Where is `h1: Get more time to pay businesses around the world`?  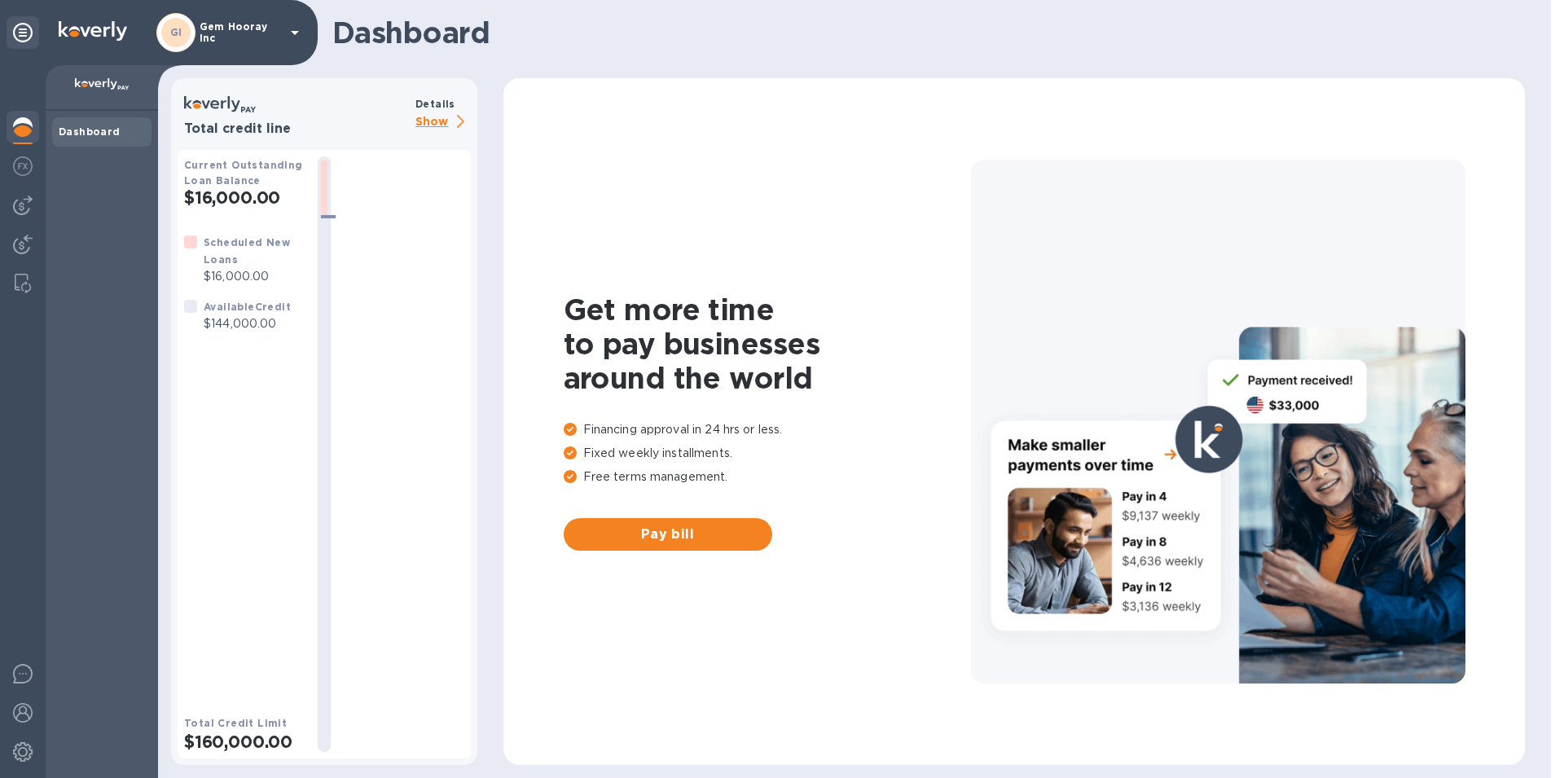
h1: Get more time to pay businesses around the world is located at coordinates (767, 344).